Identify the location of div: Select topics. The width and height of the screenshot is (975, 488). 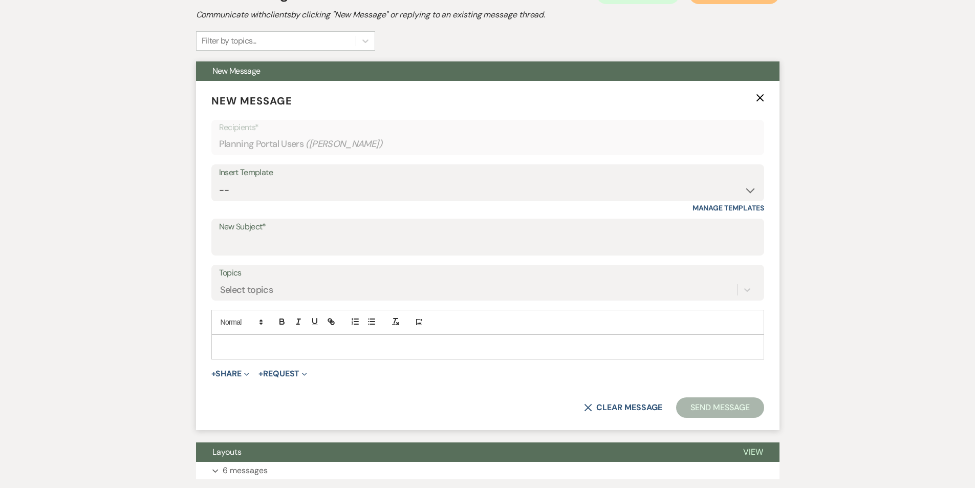
(247, 290).